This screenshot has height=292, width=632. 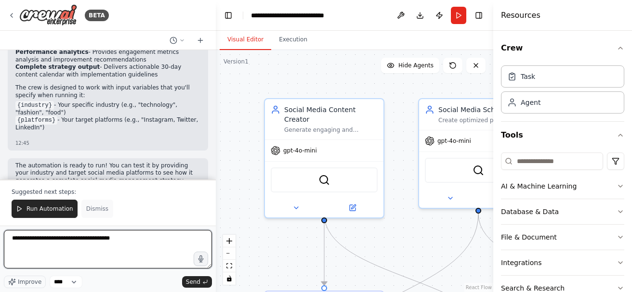 What do you see at coordinates (97, 209) in the screenshot?
I see `span: Dismiss` at bounding box center [97, 209].